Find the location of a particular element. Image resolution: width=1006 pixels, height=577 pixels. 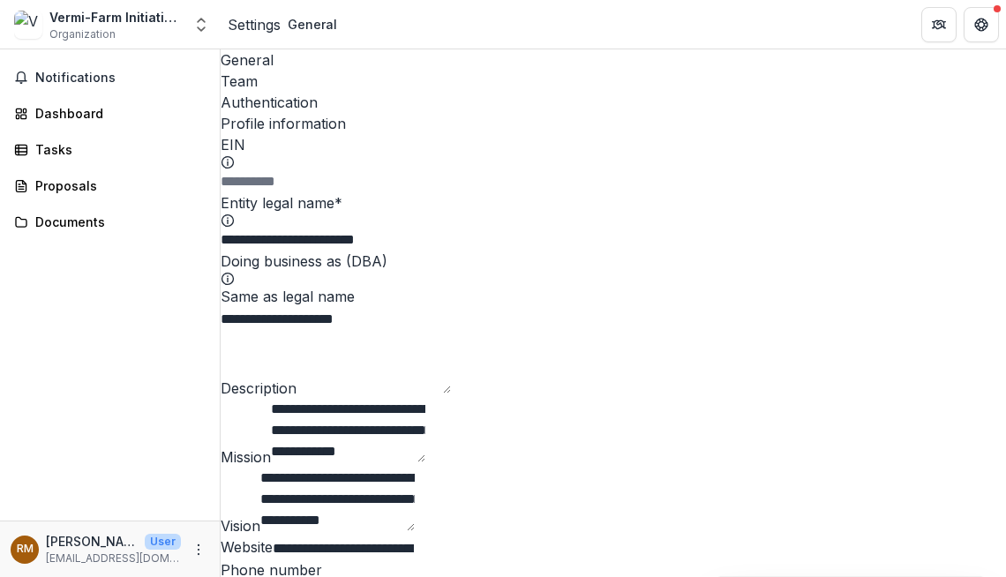

div: Team is located at coordinates (613, 81).